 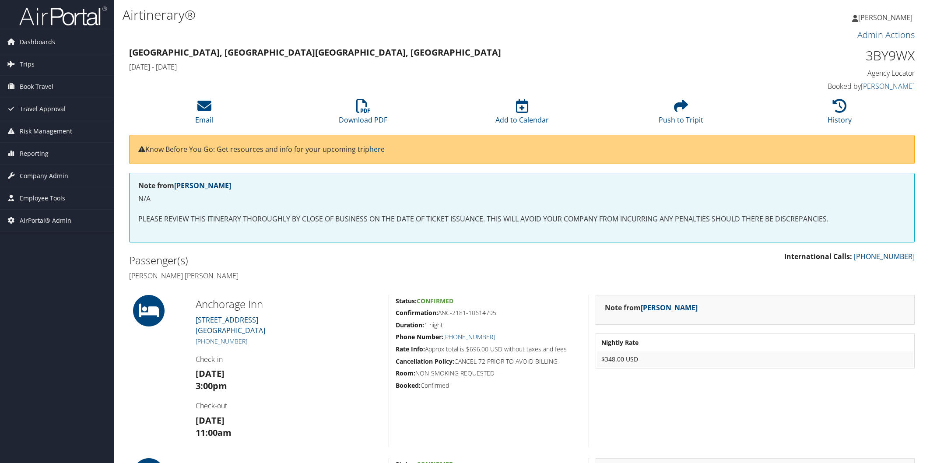 I want to click on strong: Duration:, so click(x=409, y=325).